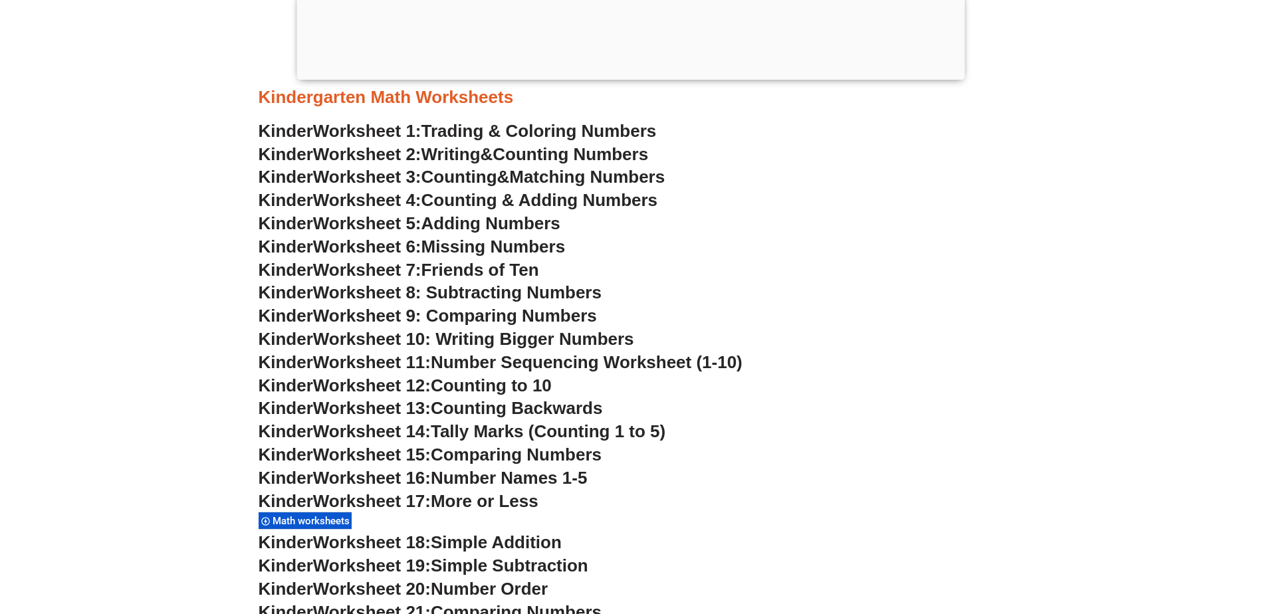 This screenshot has height=614, width=1261. Describe the element at coordinates (489, 589) in the screenshot. I see `span: Number Order` at that location.